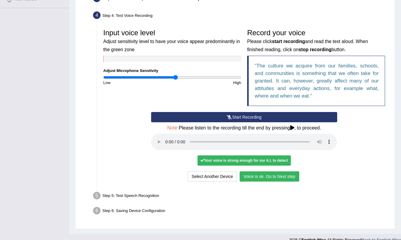  I want to click on h3: Input voice level, so click(172, 41).